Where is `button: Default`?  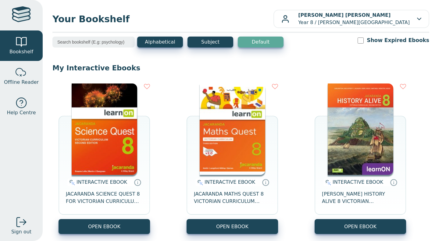
button: Default is located at coordinates (261, 42).